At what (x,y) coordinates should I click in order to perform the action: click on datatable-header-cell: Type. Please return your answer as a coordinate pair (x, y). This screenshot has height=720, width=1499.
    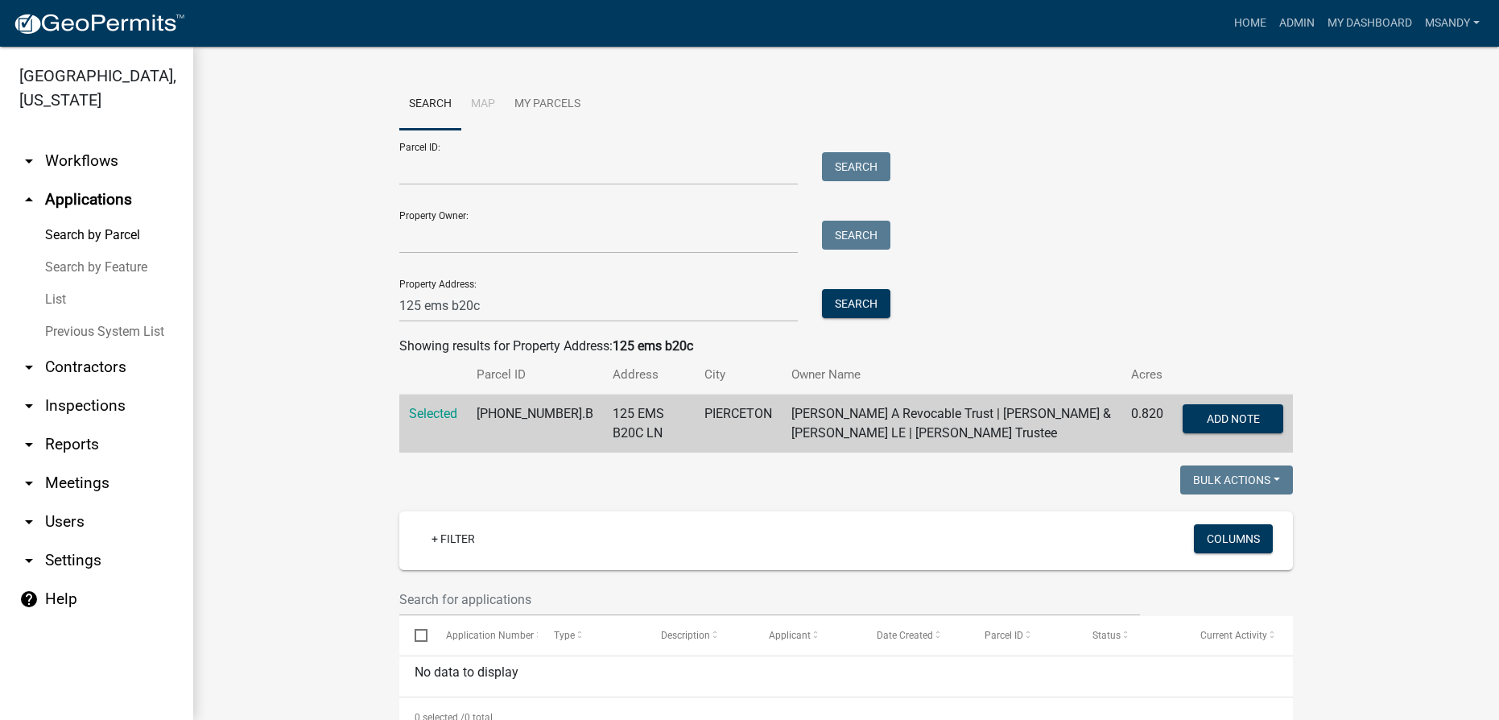
    Looking at the image, I should click on (592, 635).